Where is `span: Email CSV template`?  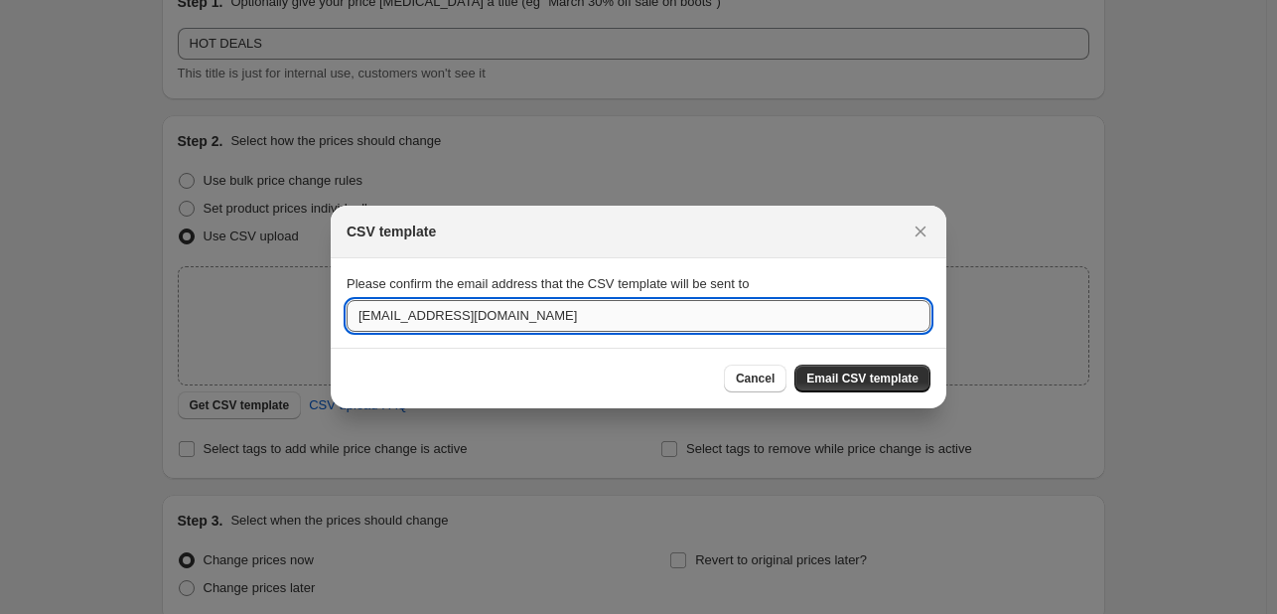 span: Email CSV template is located at coordinates (862, 378).